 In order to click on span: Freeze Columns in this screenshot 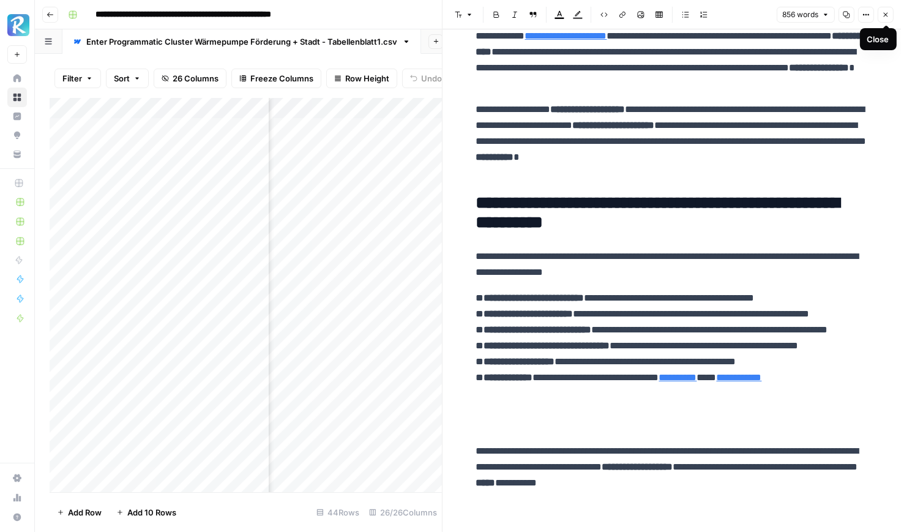, I will do `click(282, 78)`.